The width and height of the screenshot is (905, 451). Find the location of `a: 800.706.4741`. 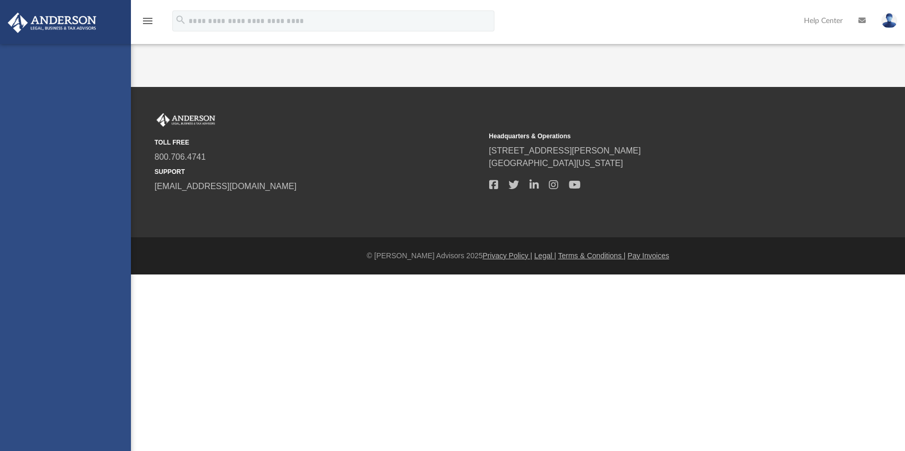

a: 800.706.4741 is located at coordinates (180, 157).